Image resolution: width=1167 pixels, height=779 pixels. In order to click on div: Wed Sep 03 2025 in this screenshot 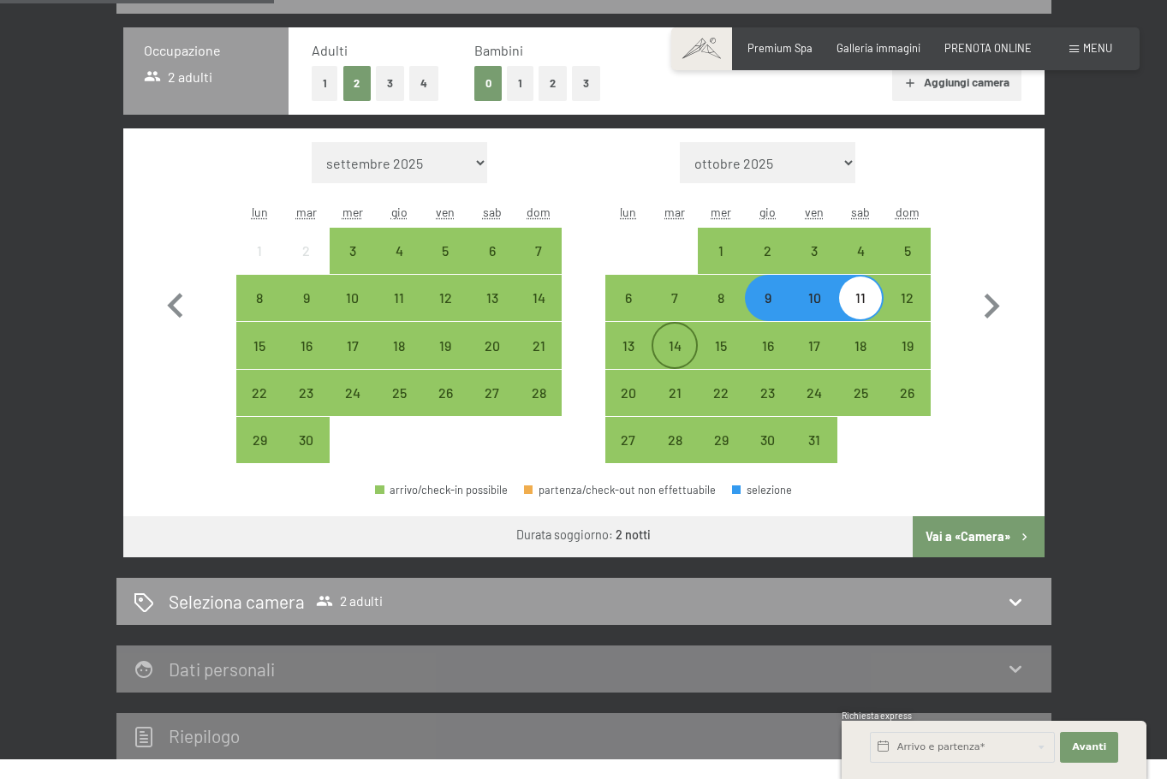, I will do `click(353, 251)`.